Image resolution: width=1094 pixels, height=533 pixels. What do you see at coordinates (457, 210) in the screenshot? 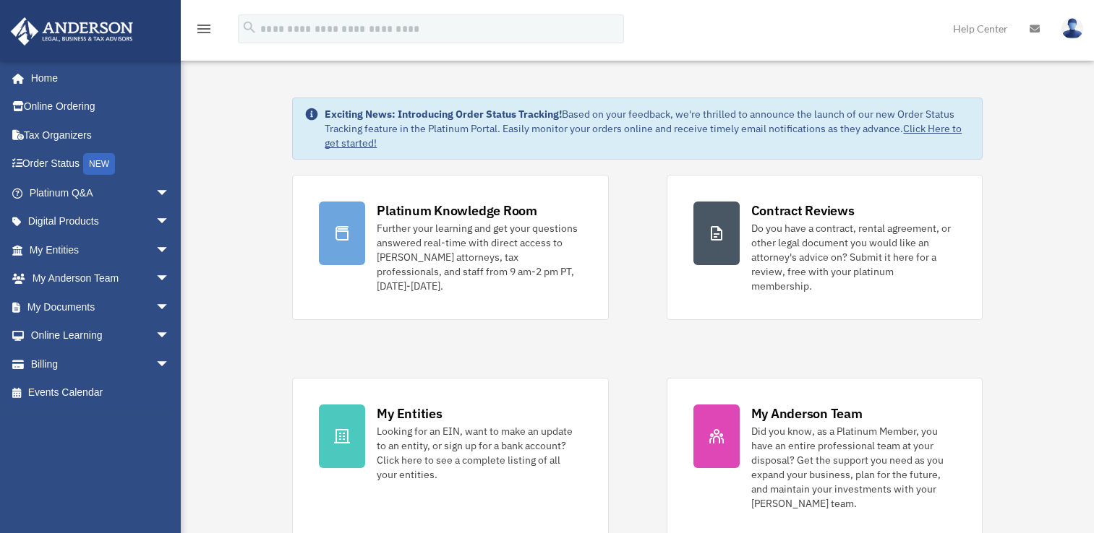
I see `div: Platinum Knowledge Room` at bounding box center [457, 210].